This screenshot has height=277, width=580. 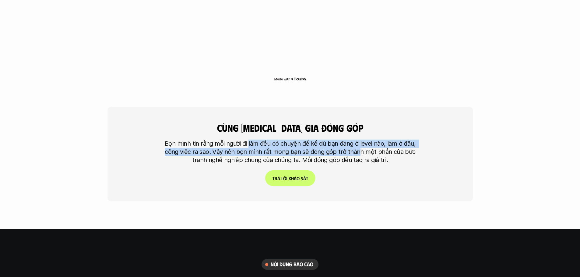 What do you see at coordinates (290, 178) in the screenshot?
I see `a: Trảlờikhảosát` at bounding box center [290, 178].